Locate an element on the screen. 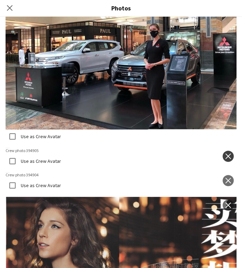  img: Crew photo 394904 is located at coordinates (121, 175).